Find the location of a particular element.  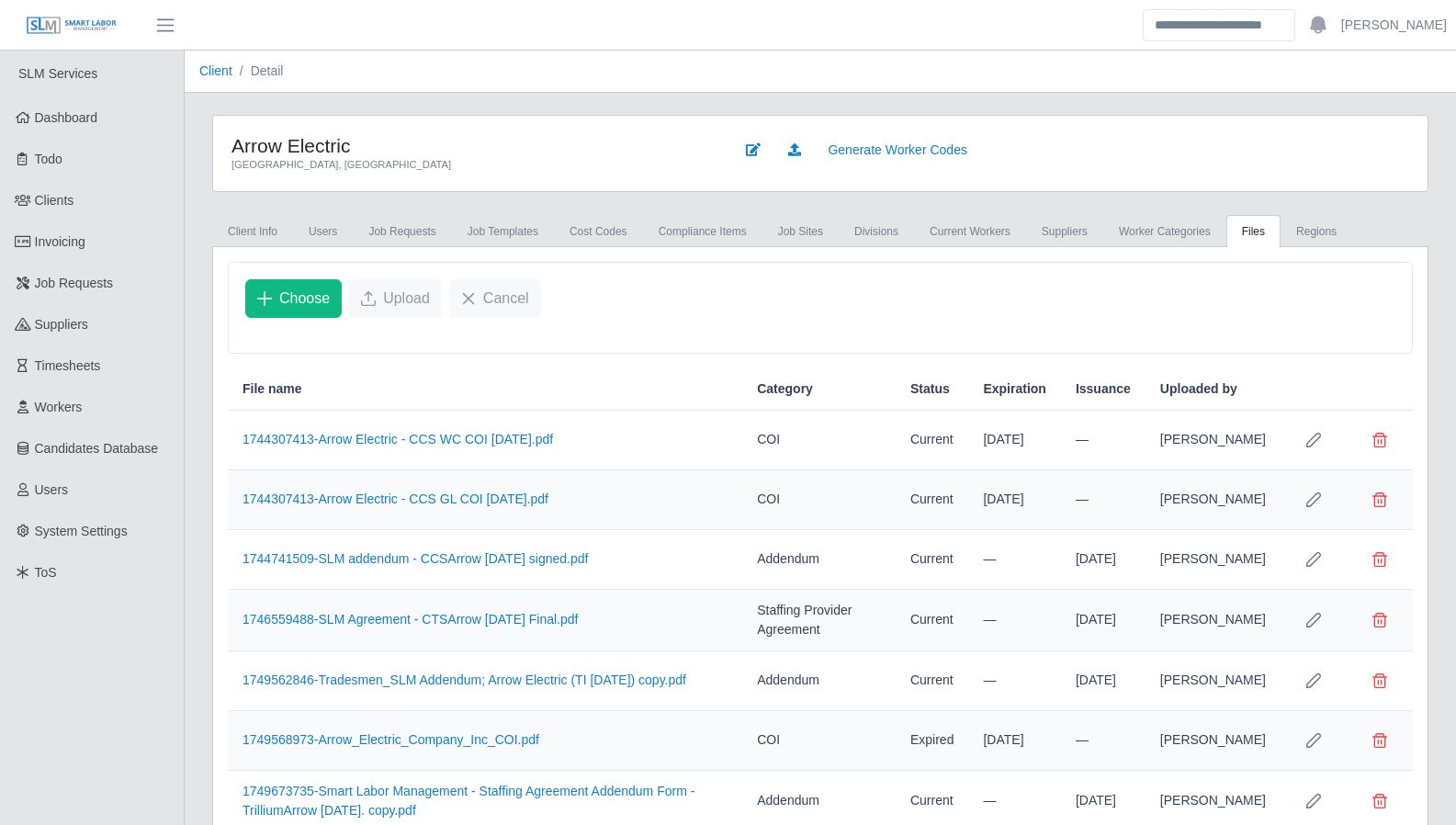

span: Clients is located at coordinates (54, 200).